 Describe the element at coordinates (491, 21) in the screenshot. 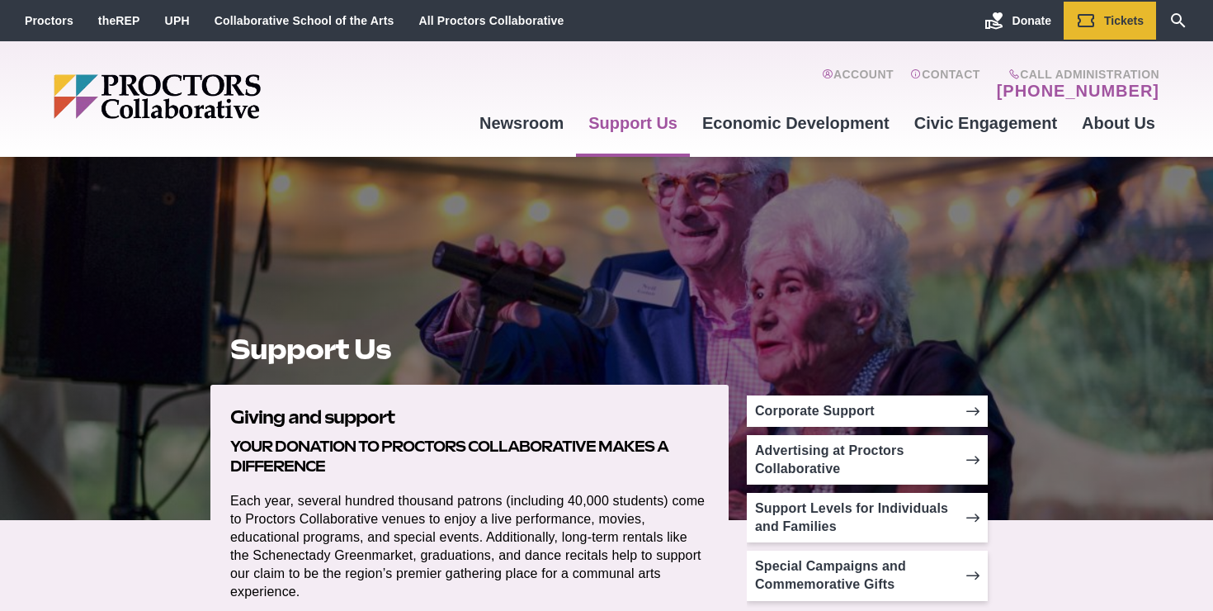

I see `a: All Proctors Collaborative` at that location.